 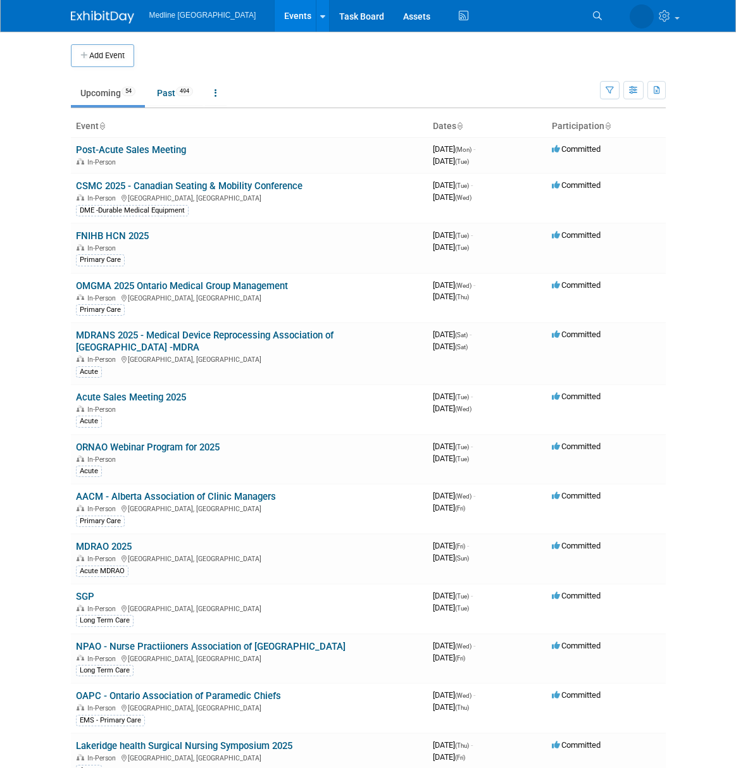 I want to click on a: Post-Acute Sales Meeting, so click(x=131, y=150).